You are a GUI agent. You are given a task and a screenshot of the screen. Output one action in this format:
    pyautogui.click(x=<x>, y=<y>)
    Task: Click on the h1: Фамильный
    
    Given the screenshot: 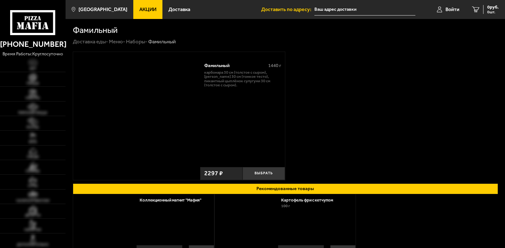 What is the action you would take?
    pyautogui.click(x=95, y=30)
    